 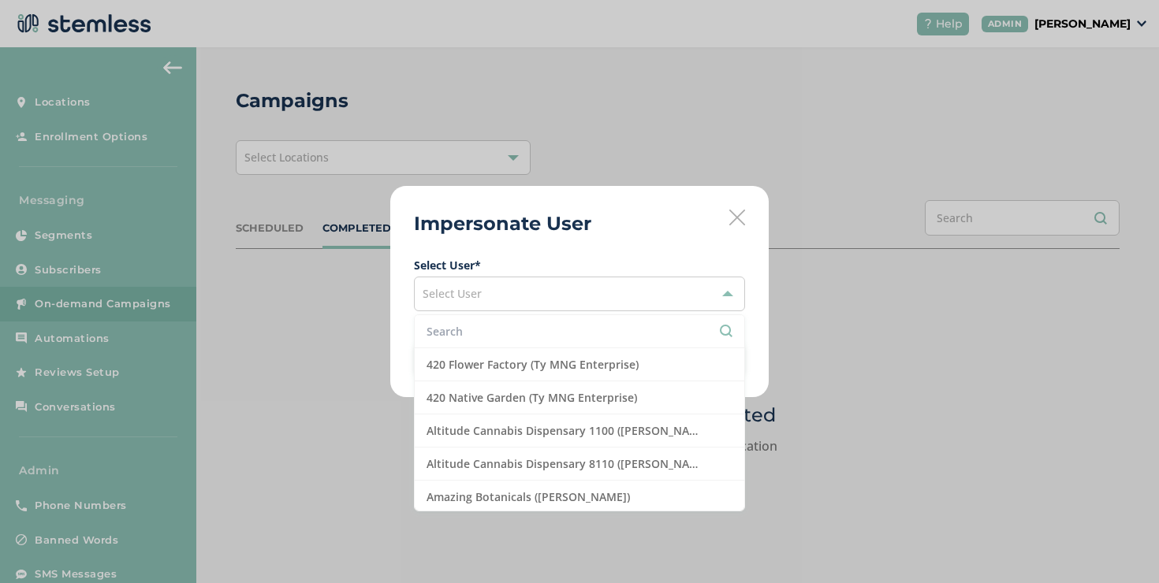 What do you see at coordinates (502, 224) in the screenshot?
I see `h2: Impersonate User` at bounding box center [502, 224].